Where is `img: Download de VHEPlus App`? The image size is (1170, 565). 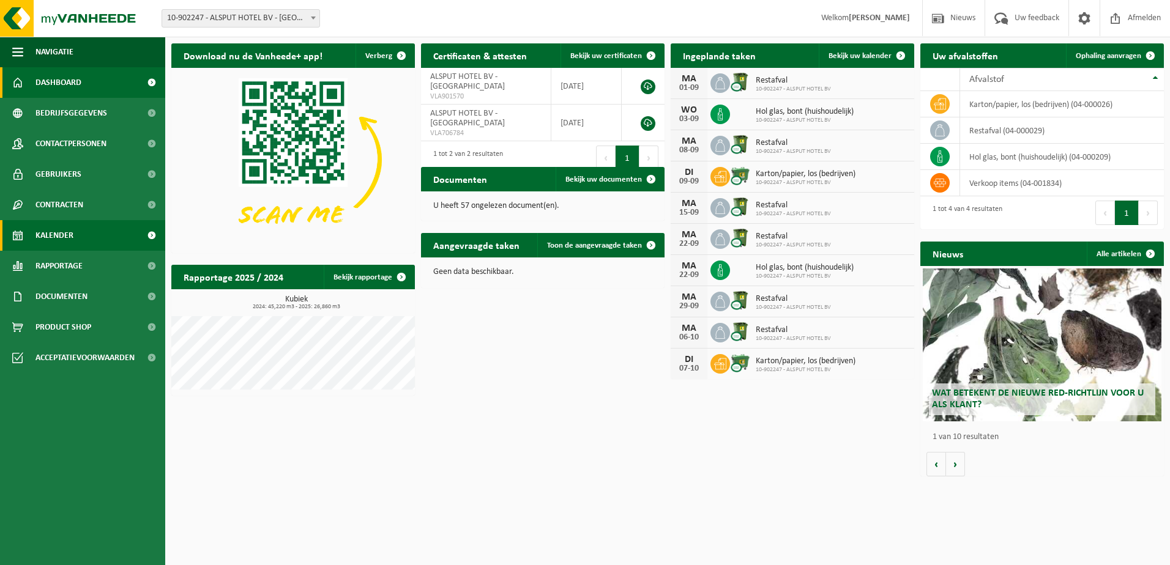 img: Download de VHEPlus App is located at coordinates (293, 159).